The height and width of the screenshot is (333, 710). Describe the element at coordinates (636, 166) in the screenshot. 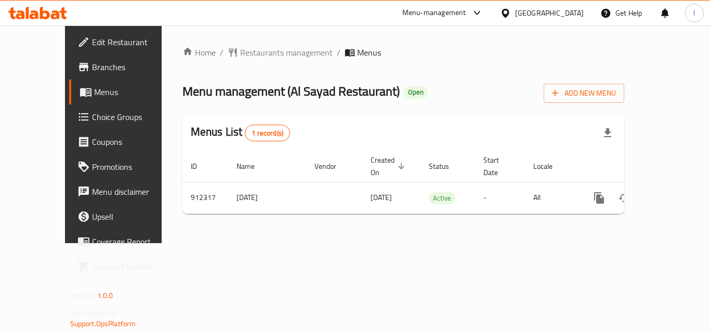

I see `th: Actions` at that location.